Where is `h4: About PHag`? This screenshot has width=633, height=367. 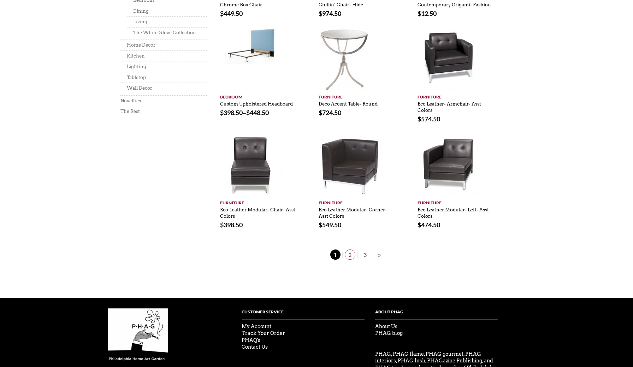 h4: About PHag is located at coordinates (436, 314).